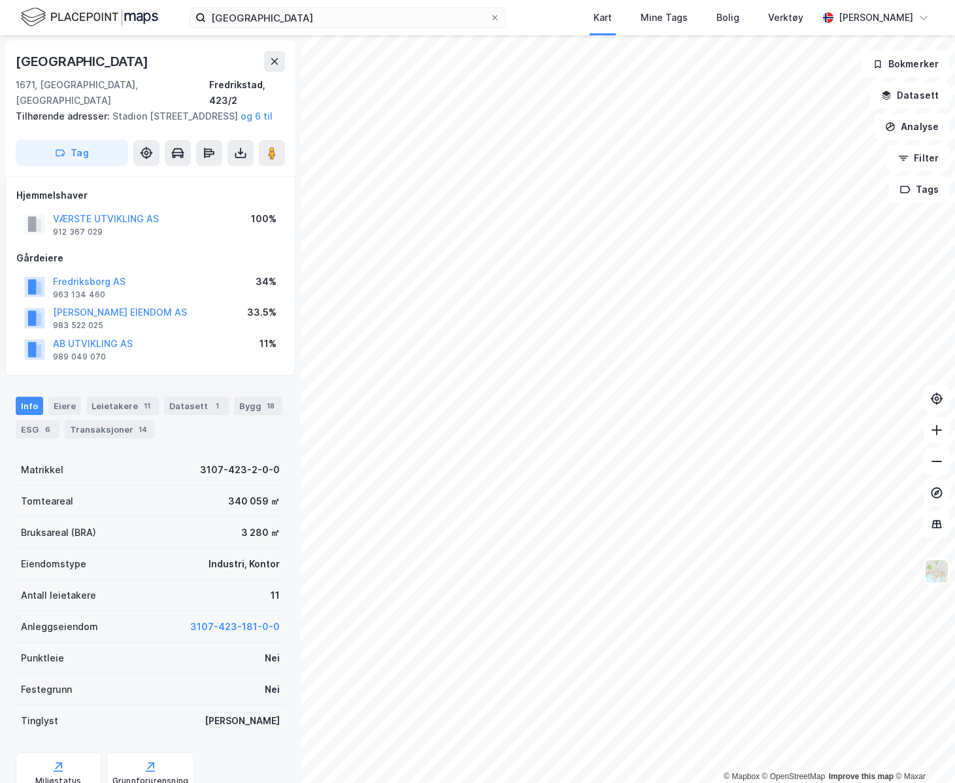 The width and height of the screenshot is (955, 783). What do you see at coordinates (78, 232) in the screenshot?
I see `div: 912 367 029` at bounding box center [78, 232].